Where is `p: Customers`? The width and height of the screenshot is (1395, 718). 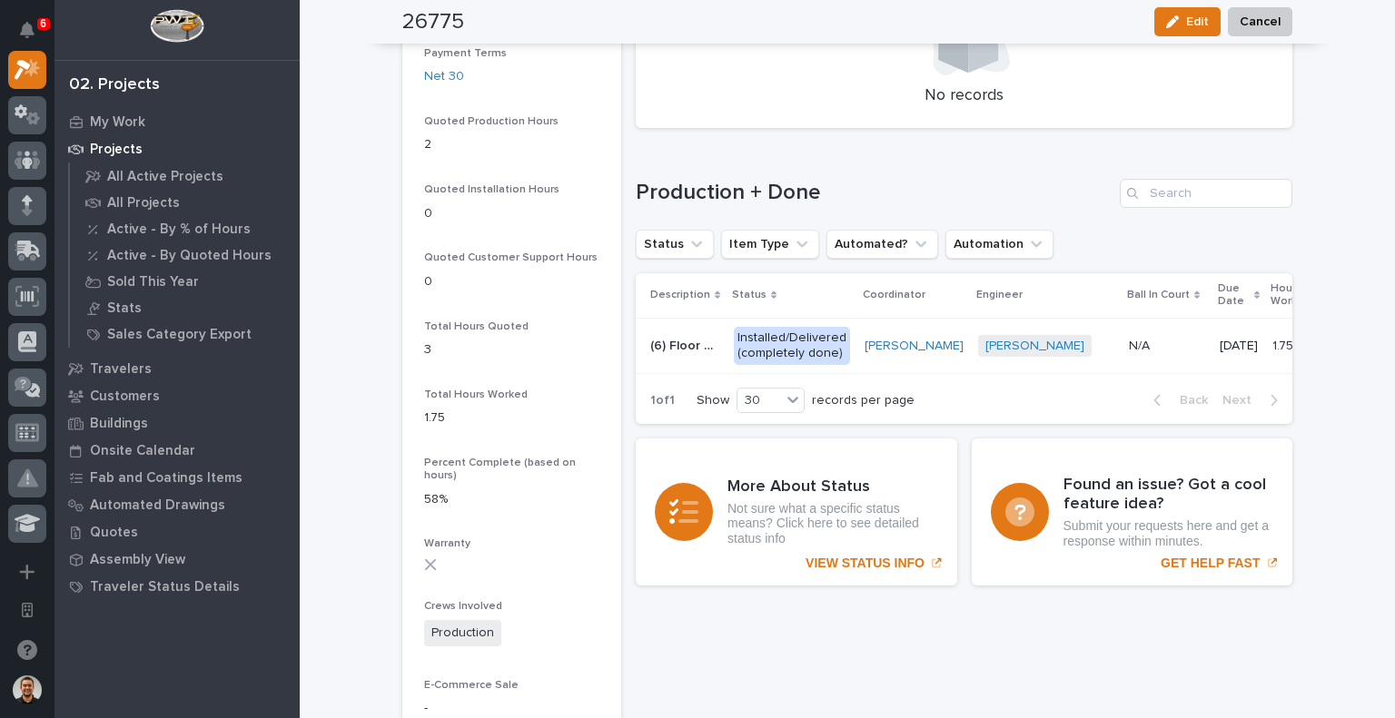
p: Customers is located at coordinates (124, 397).